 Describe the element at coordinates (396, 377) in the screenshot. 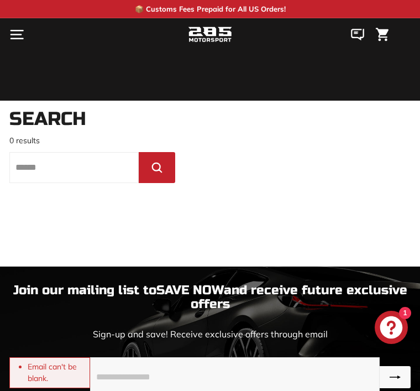

I see `button: Subscribe` at that location.